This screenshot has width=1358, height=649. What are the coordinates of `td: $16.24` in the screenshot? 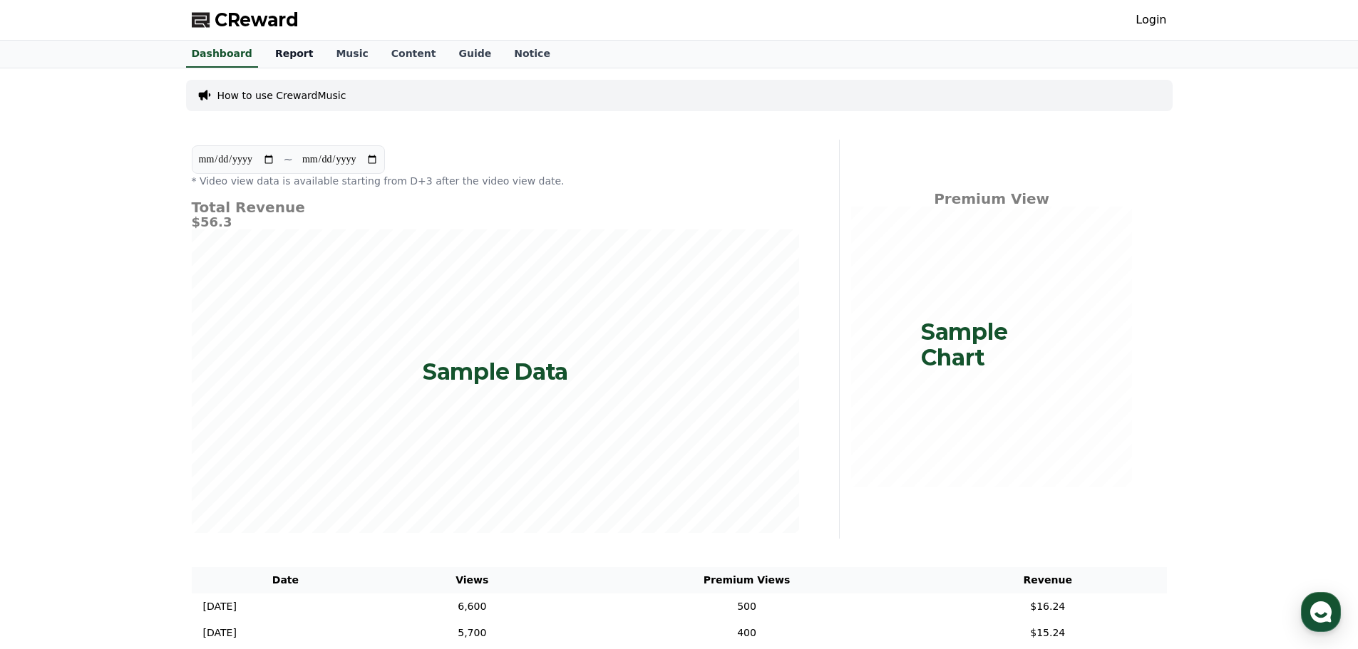 It's located at (1048, 607).